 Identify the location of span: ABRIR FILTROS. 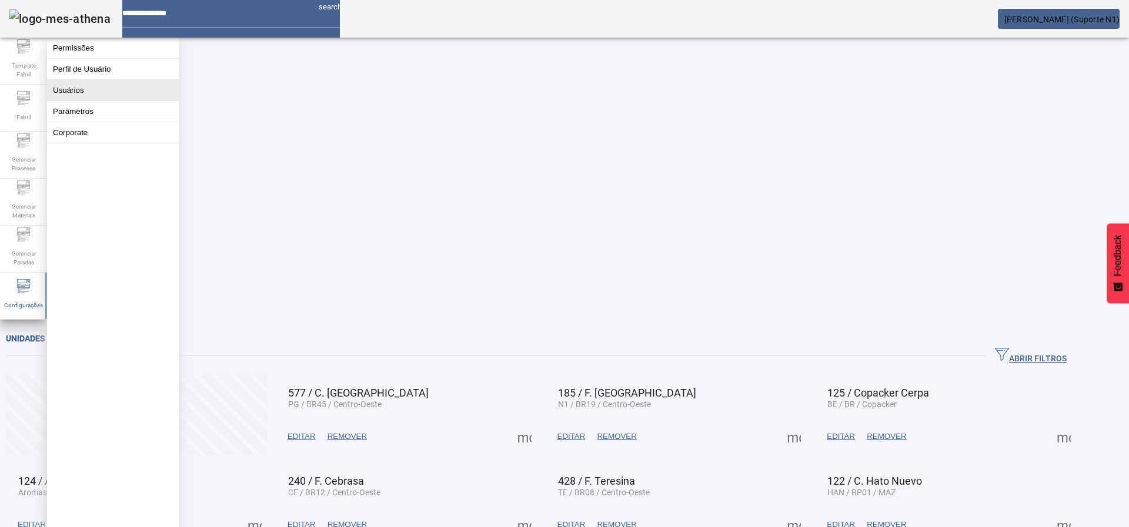
(1030, 356).